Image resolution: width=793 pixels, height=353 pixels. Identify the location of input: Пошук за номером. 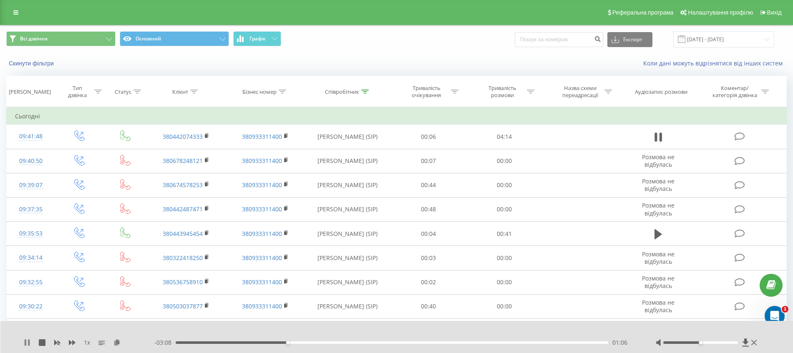
(559, 40).